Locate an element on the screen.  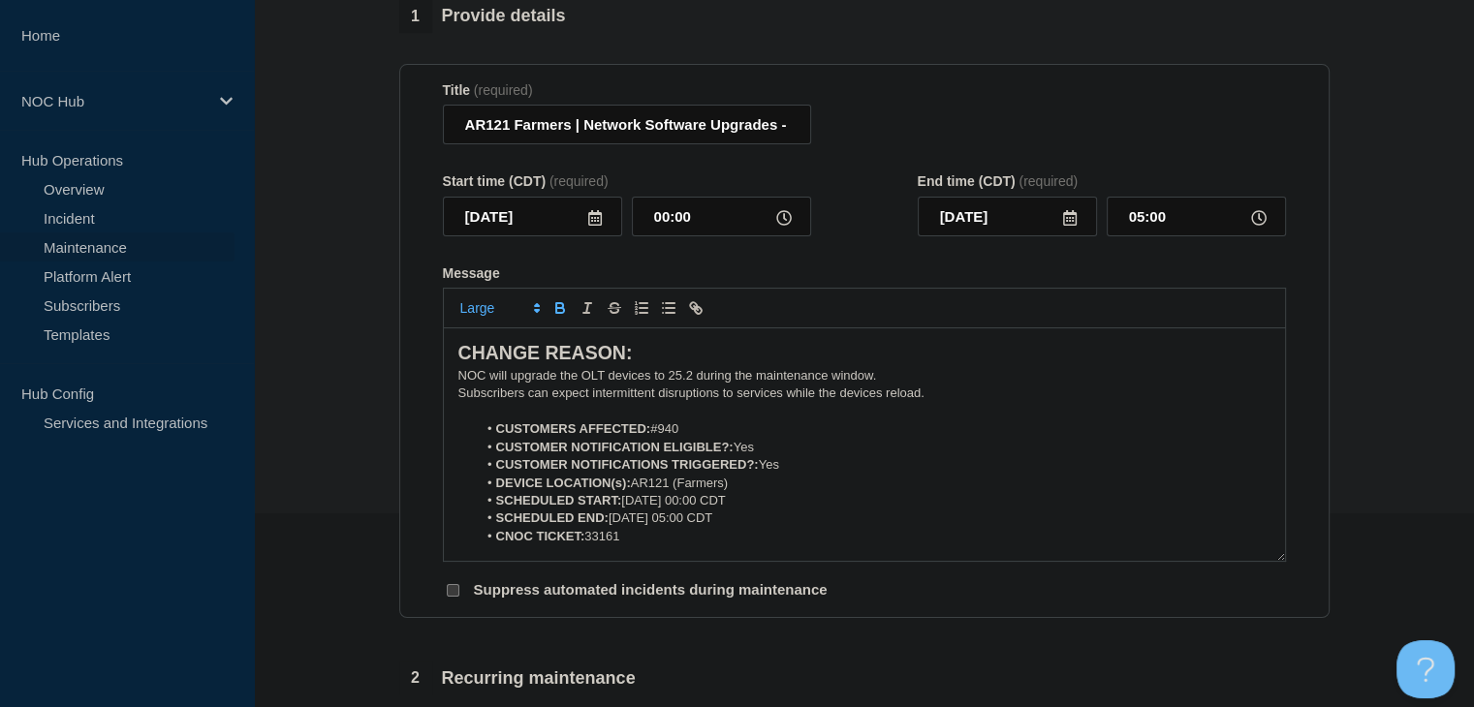
strong: CHANGE REASON: is located at coordinates (545, 353).